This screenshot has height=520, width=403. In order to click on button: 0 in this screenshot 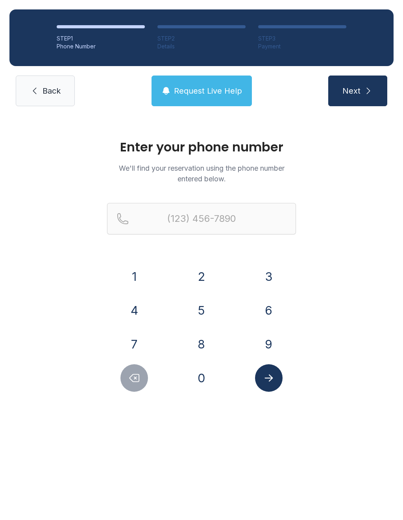, I will do `click(201, 378)`.